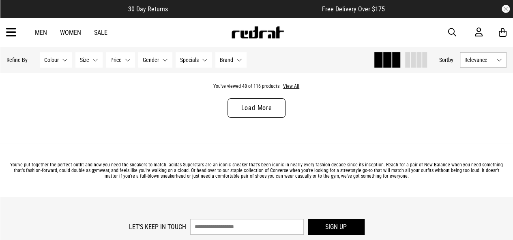 This screenshot has width=513, height=240. Describe the element at coordinates (41, 32) in the screenshot. I see `a: Men` at that location.